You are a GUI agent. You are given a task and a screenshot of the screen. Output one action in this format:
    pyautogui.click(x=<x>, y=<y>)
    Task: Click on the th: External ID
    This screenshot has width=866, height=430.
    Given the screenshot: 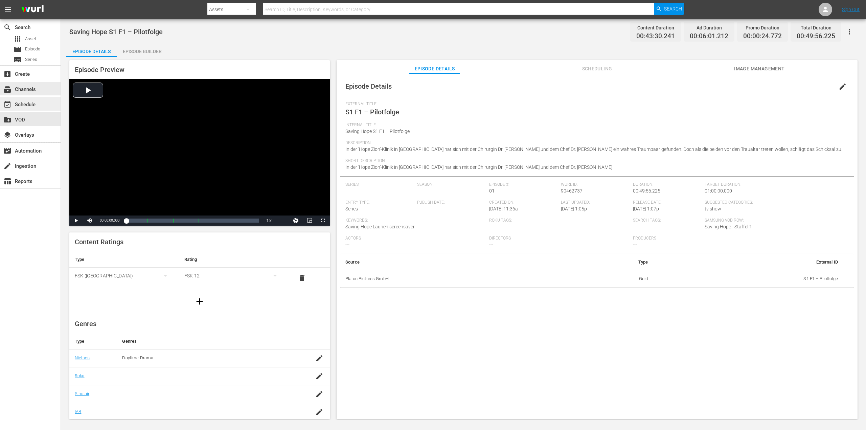 What is the action you would take?
    pyautogui.click(x=748, y=262)
    